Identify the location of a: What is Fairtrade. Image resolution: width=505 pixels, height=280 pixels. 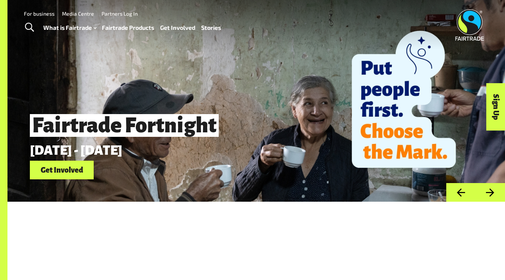
(70, 28).